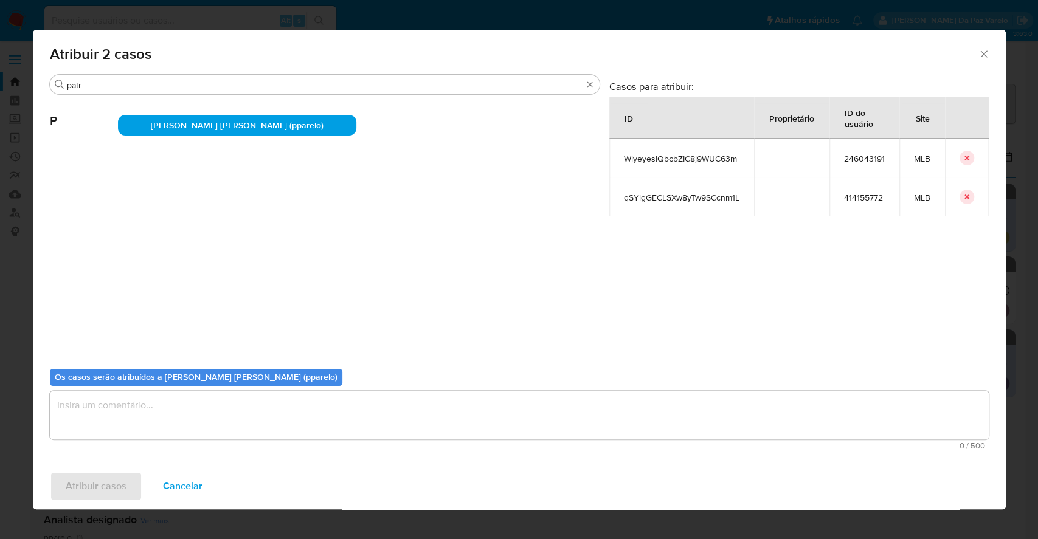 This screenshot has width=1038, height=539. I want to click on input: Analista de pesquisa, so click(325, 85).